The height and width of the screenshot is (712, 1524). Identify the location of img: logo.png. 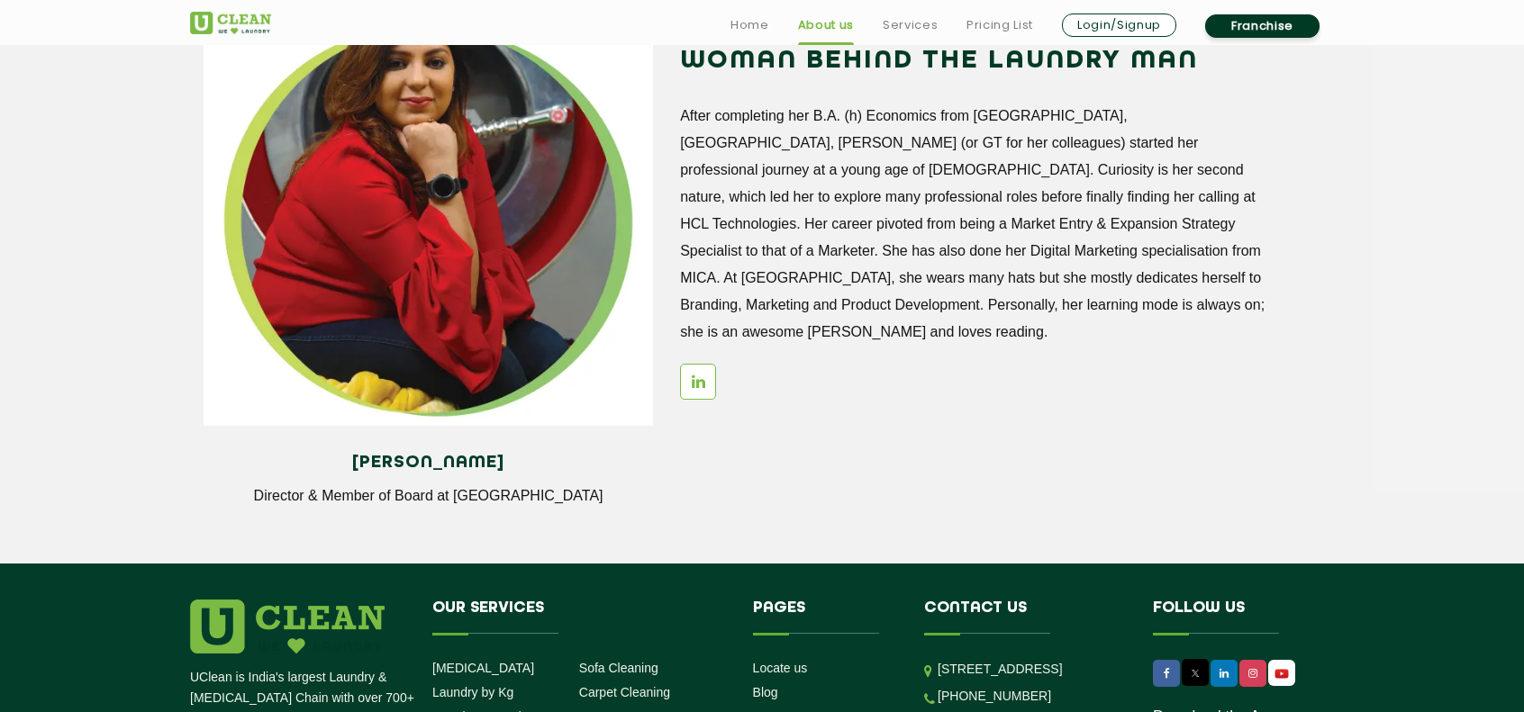
(287, 627).